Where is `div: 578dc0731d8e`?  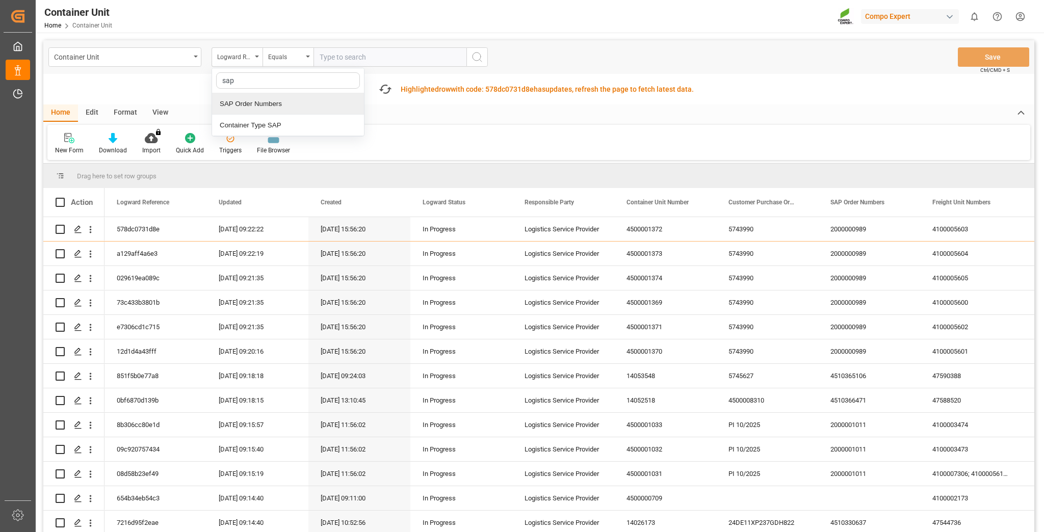
div: 578dc0731d8e is located at coordinates (155, 229).